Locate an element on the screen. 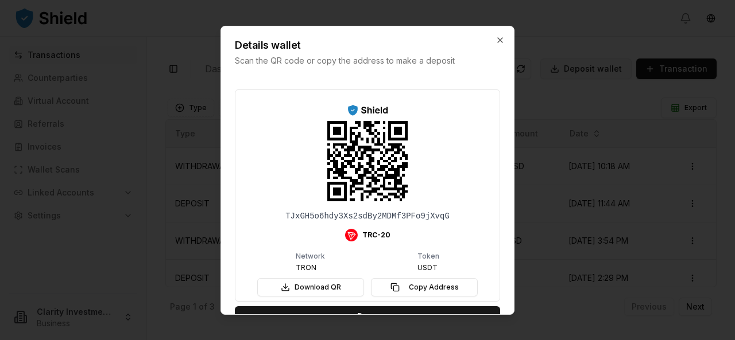 This screenshot has width=735, height=340. button: Download QR is located at coordinates (310, 288).